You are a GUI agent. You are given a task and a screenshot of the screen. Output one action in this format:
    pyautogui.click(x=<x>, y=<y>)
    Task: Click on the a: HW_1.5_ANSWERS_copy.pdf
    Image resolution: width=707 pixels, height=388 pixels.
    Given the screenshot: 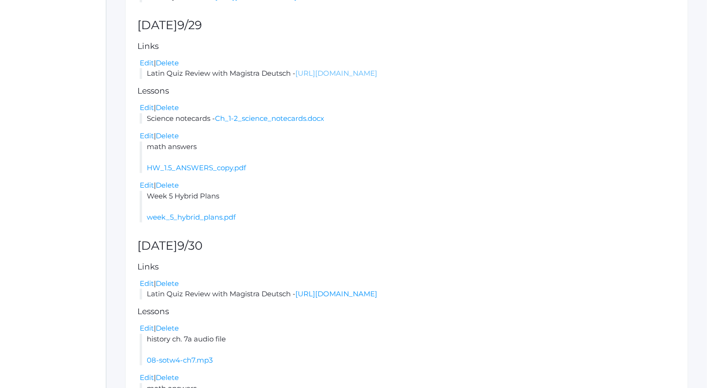 What is the action you would take?
    pyautogui.click(x=196, y=168)
    